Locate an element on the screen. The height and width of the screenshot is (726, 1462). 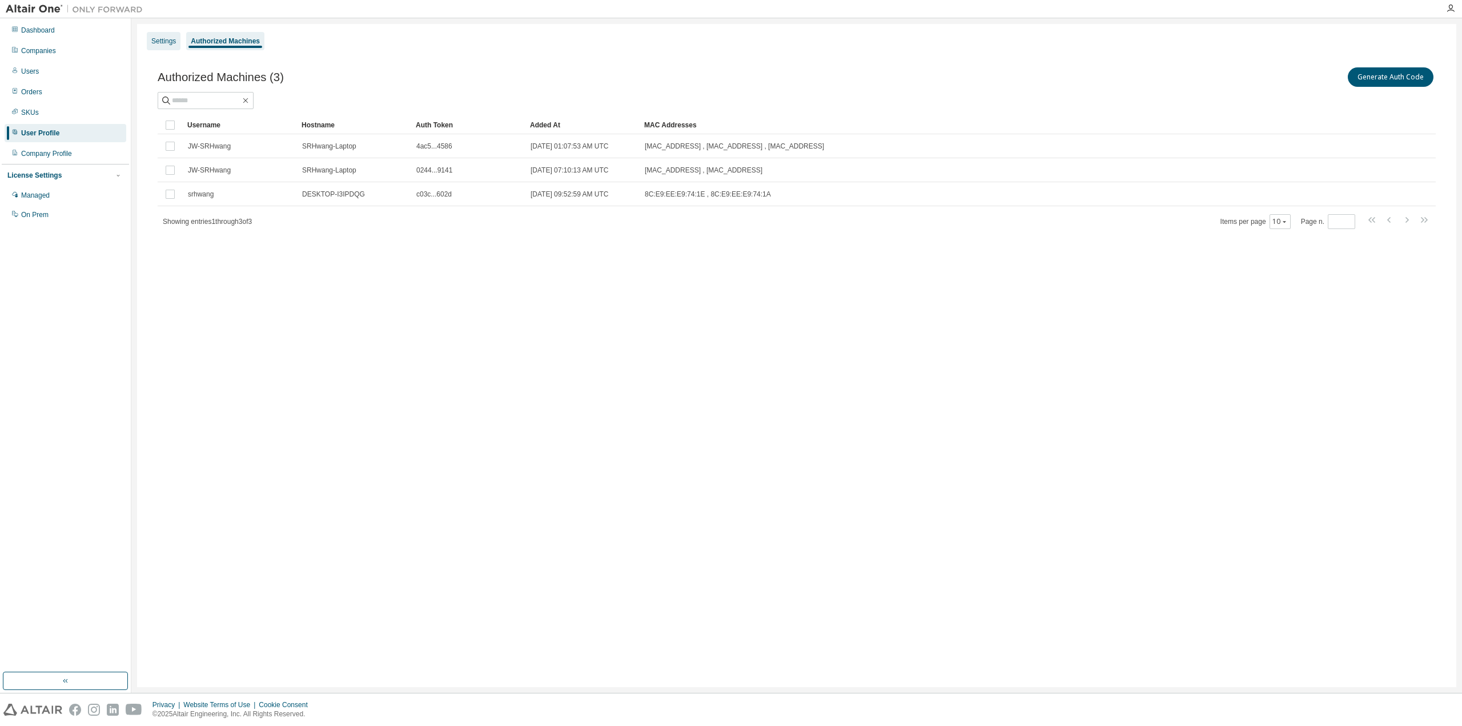
div: Cookie Consent is located at coordinates (286, 705).